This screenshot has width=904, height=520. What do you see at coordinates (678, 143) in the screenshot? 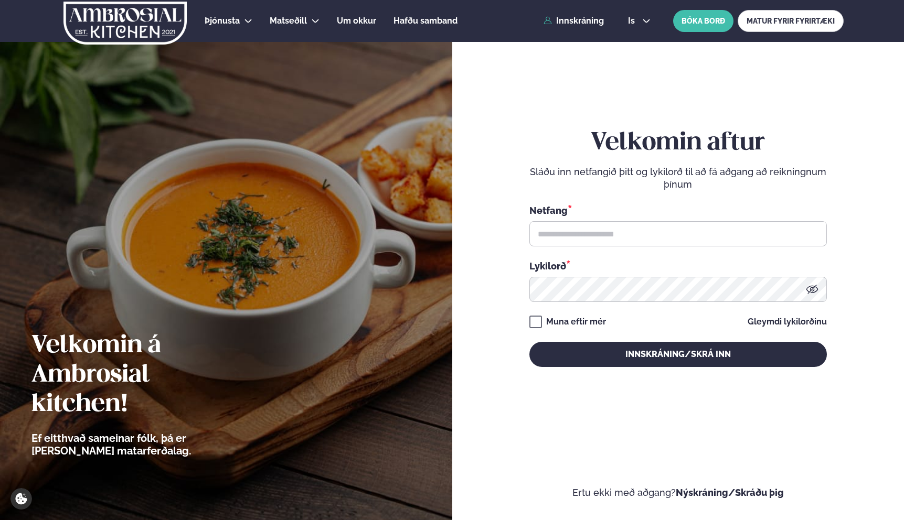
I see `h2: Velkomin aftur` at bounding box center [678, 143].